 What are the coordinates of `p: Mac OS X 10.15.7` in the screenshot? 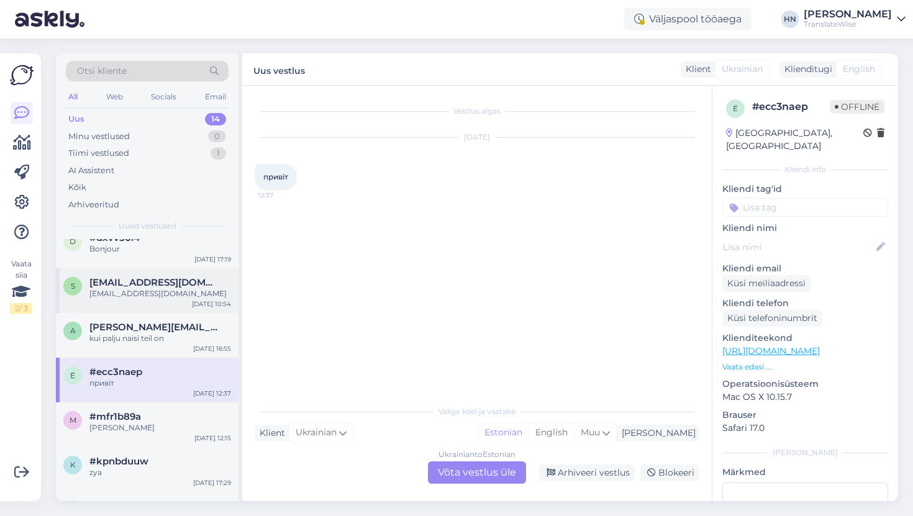 It's located at (805, 397).